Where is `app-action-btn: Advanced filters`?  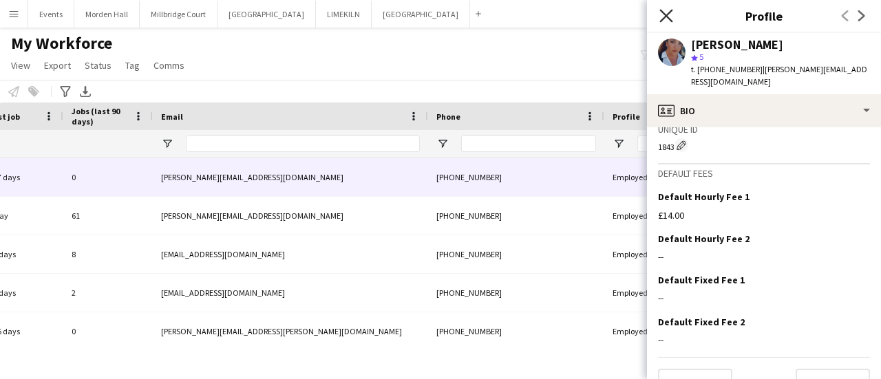 app-action-btn: Advanced filters is located at coordinates (65, 91).